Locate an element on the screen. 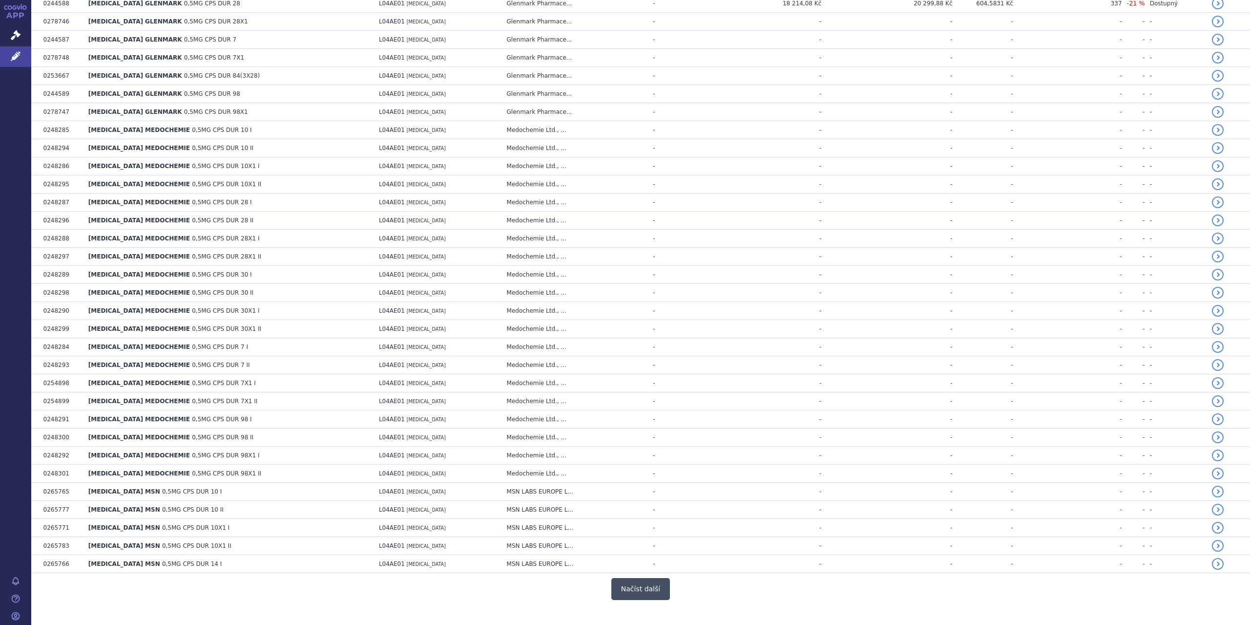 The width and height of the screenshot is (1250, 625). td: 0248288 is located at coordinates (61, 238).